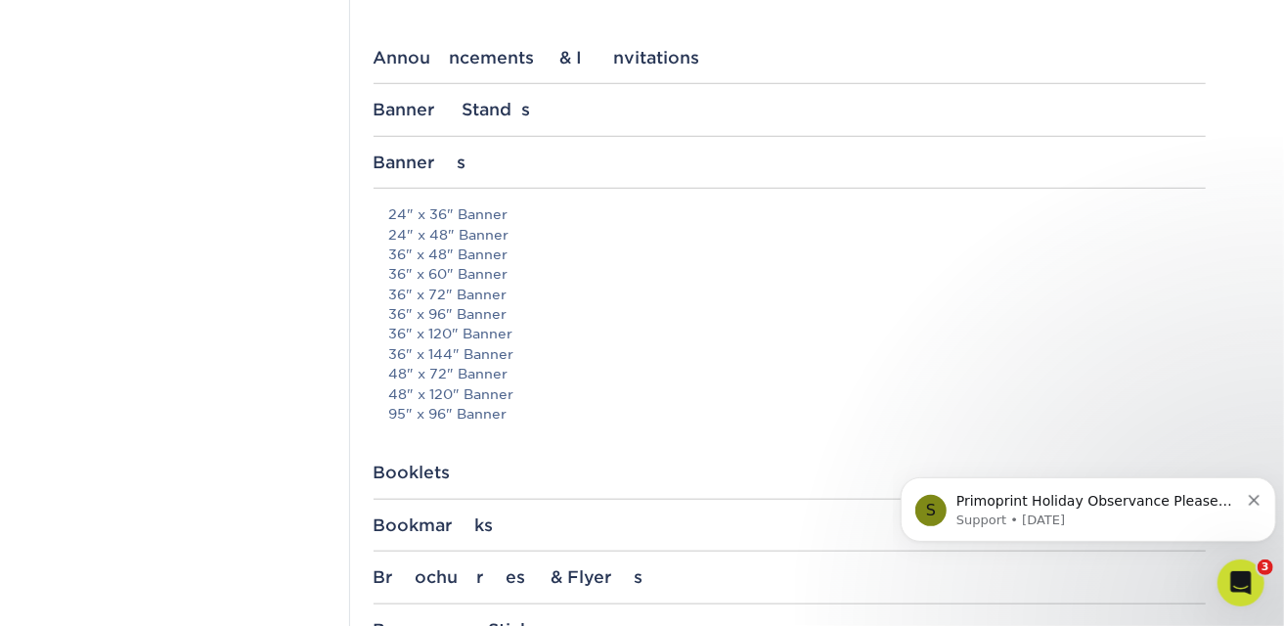  What do you see at coordinates (448, 314) in the screenshot?
I see `a: 36" x 96" Banner` at bounding box center [448, 314].